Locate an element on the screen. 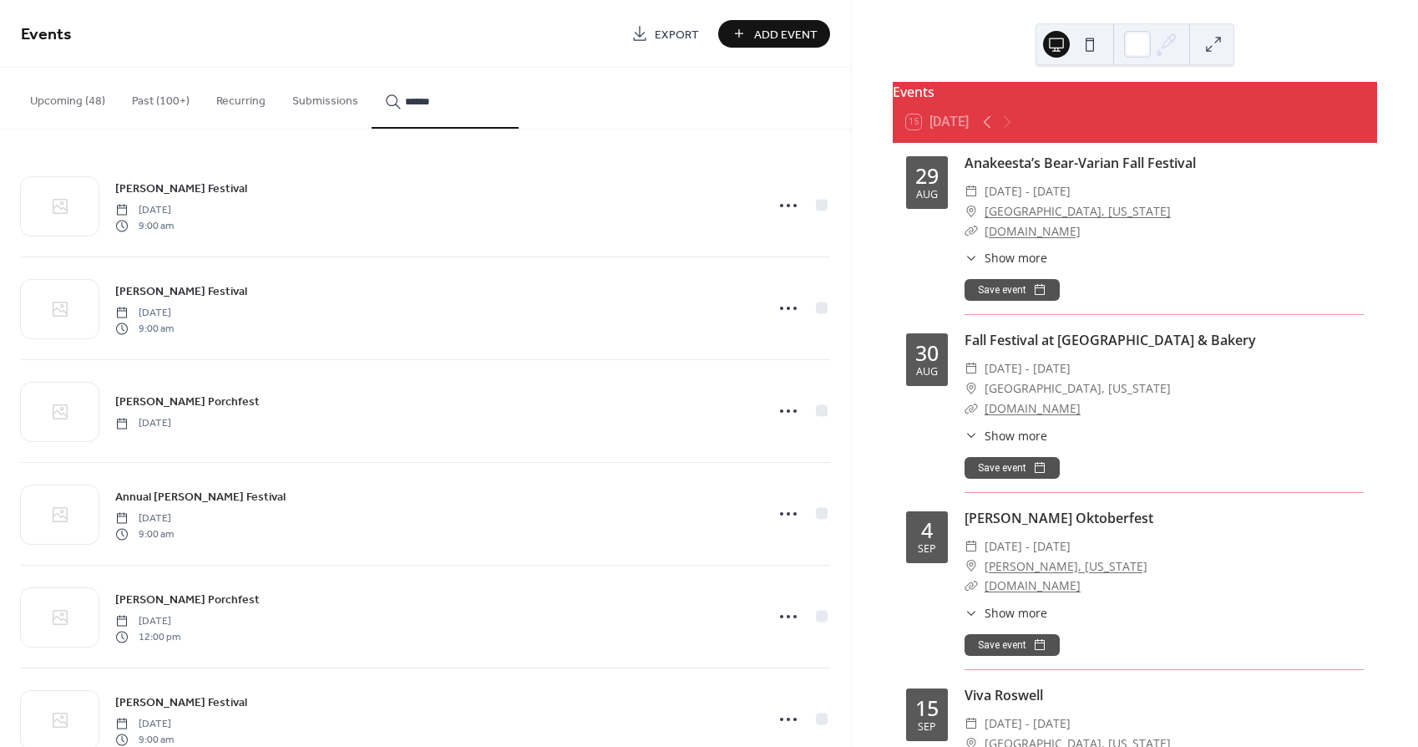 The width and height of the screenshot is (1418, 747). button: Past (100+) is located at coordinates (160, 97).